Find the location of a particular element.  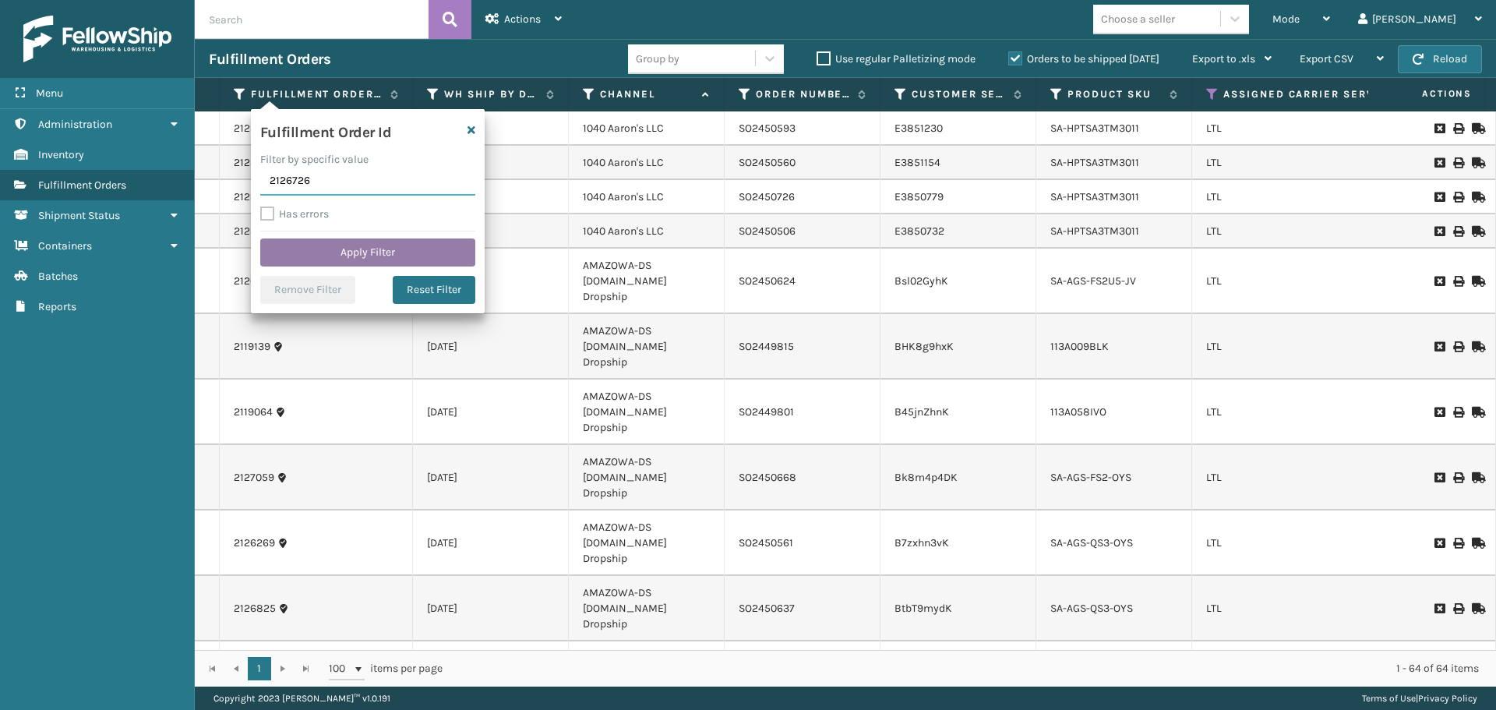

a: 2119139 is located at coordinates (252, 347).